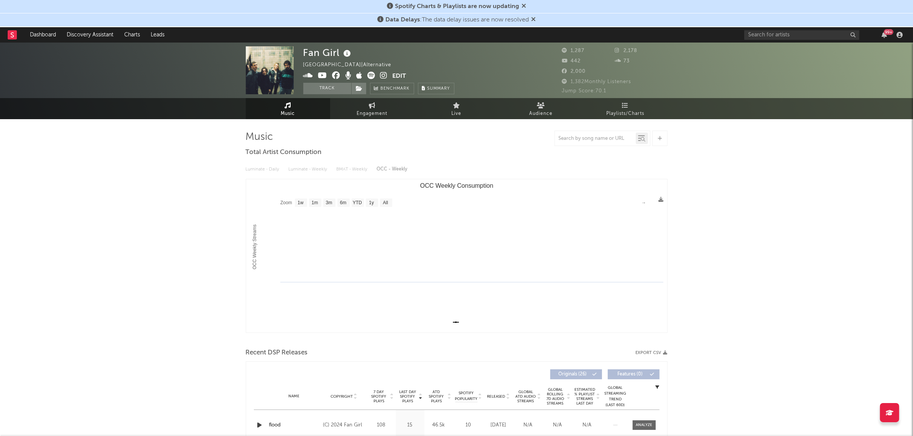 The image size is (913, 436). I want to click on span: Engagement, so click(372, 114).